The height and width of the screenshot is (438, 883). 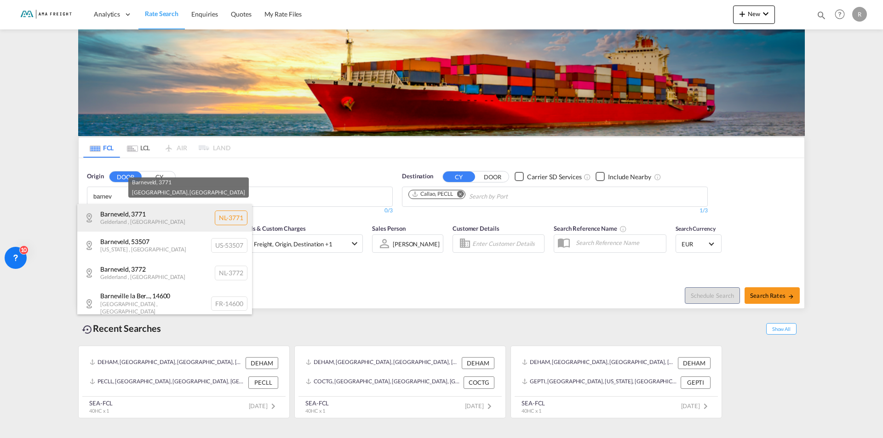 I want to click on div: Barneveld, 3771, so click(x=188, y=183).